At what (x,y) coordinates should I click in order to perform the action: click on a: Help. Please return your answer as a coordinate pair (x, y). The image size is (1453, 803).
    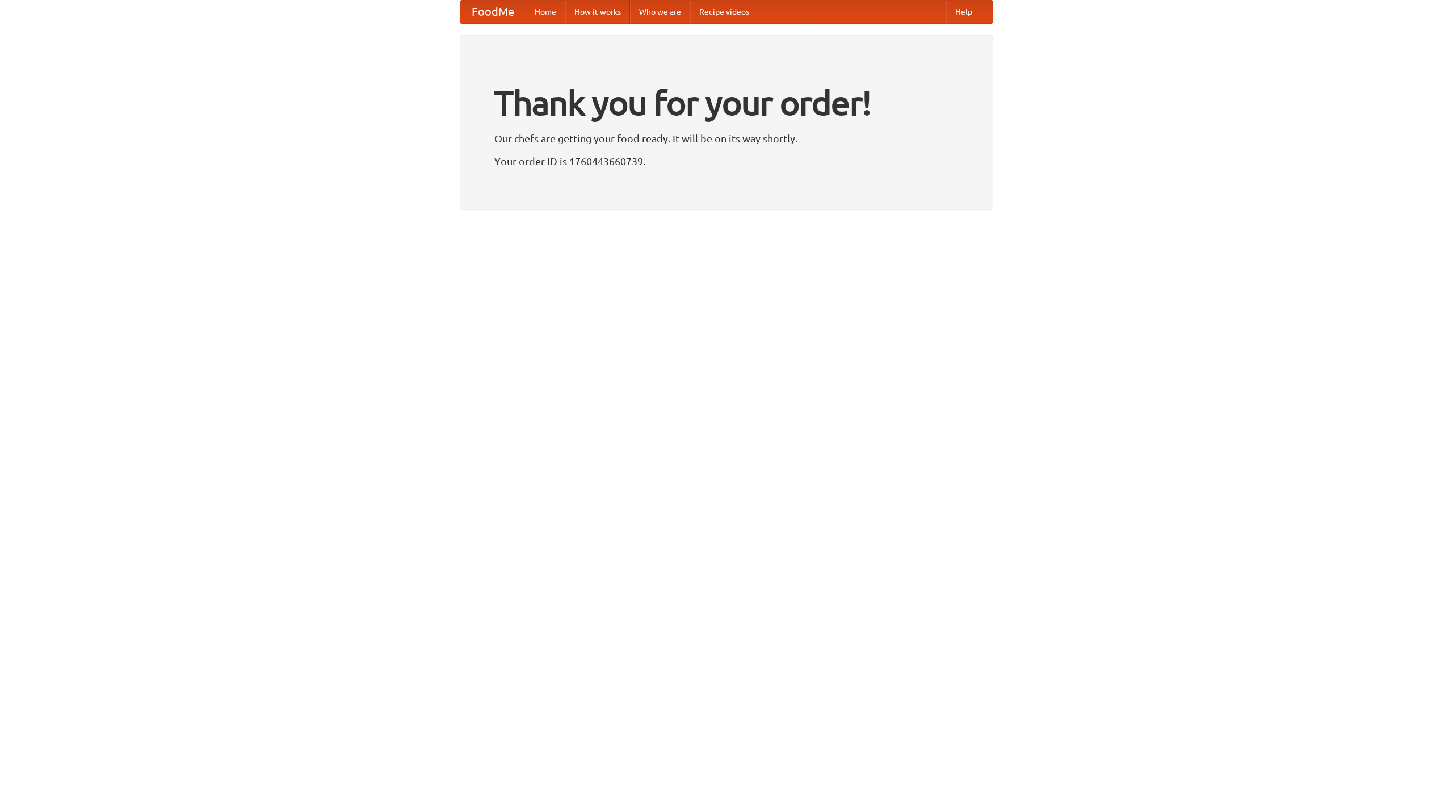
    Looking at the image, I should click on (964, 12).